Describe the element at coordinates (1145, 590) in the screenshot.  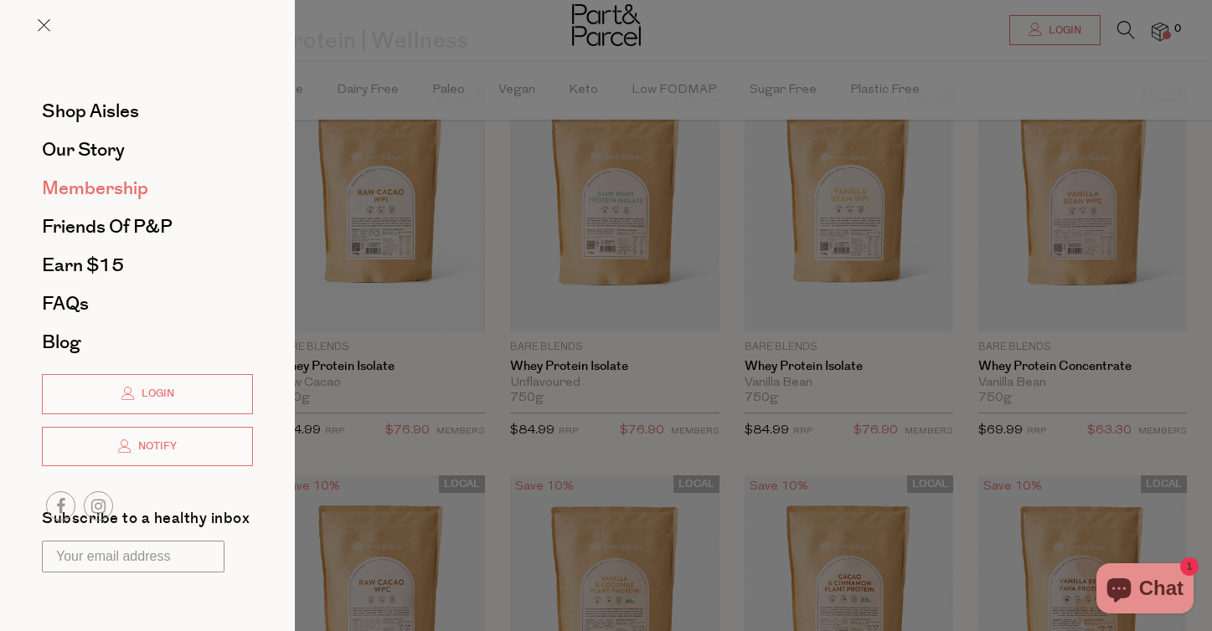
I see `inbox-online-store-chat: Shopify online store chat` at that location.